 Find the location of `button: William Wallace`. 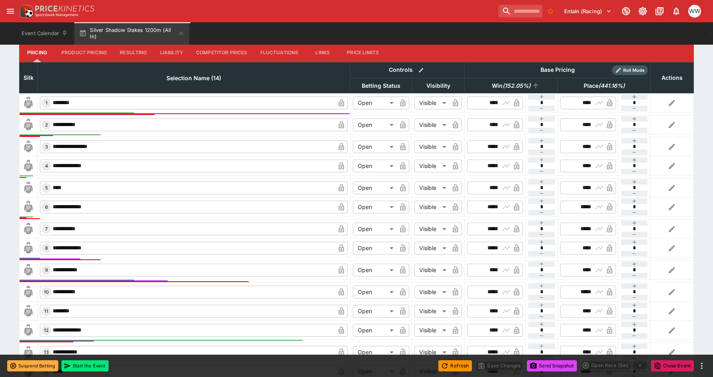

button: William Wallace is located at coordinates (695, 11).